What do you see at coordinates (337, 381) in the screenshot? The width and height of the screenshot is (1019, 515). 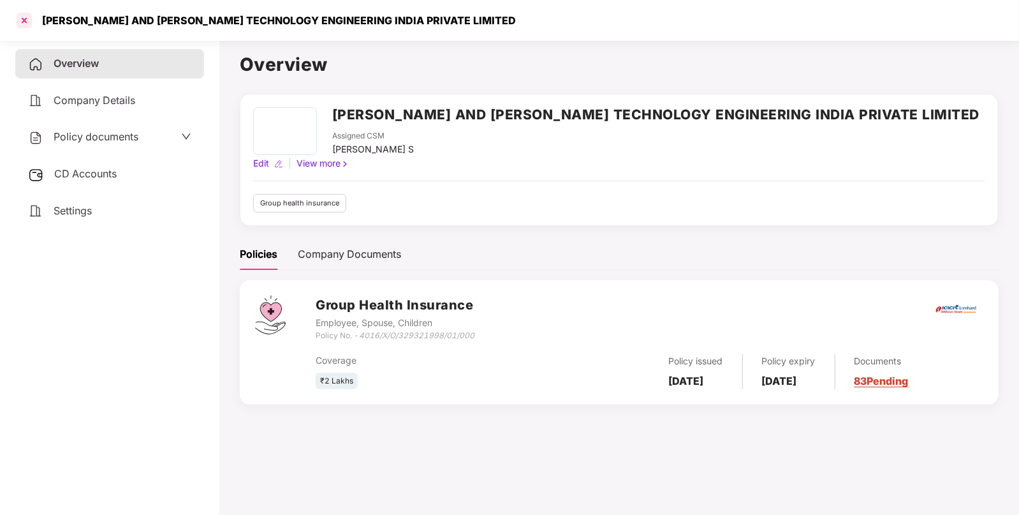 I see `div: ₹2 Lakhs` at bounding box center [337, 381].